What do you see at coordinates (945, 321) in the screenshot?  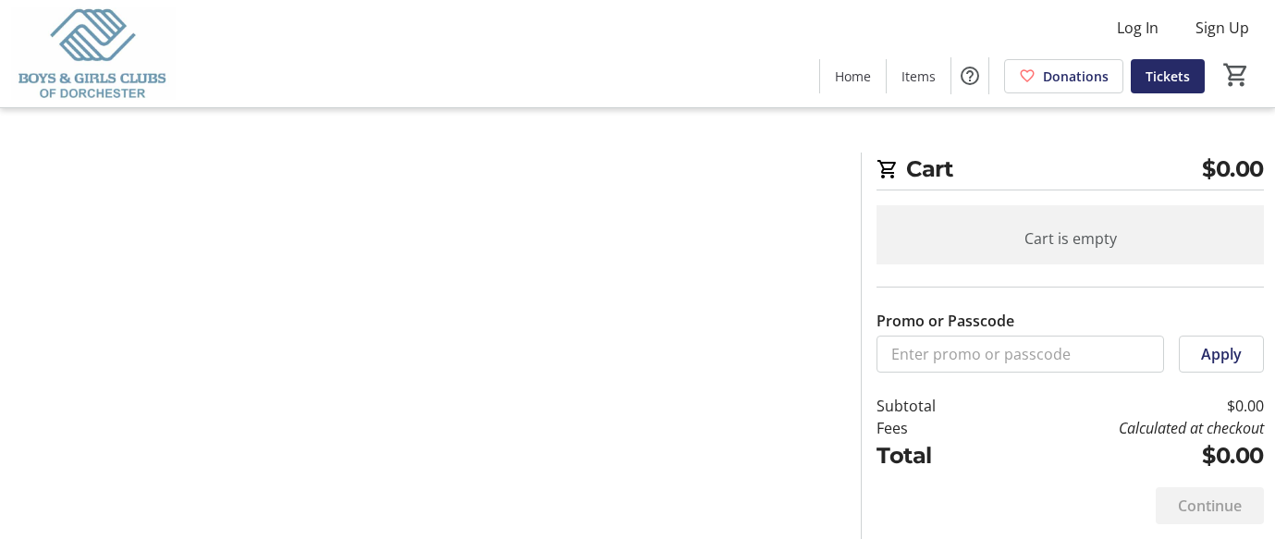 I see `label: Promo or Passcode` at bounding box center [945, 321].